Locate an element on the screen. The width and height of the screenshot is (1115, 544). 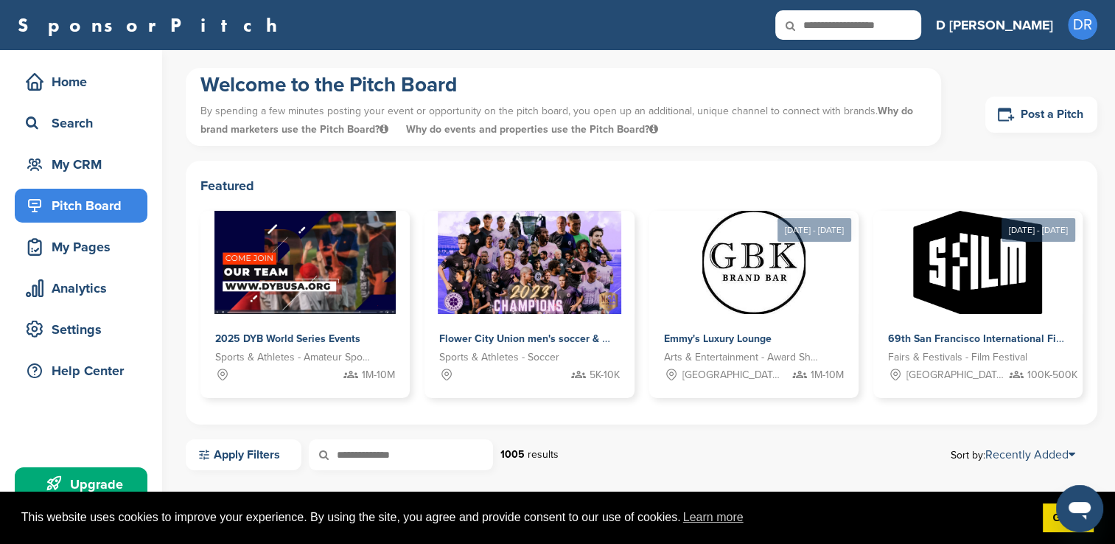
span: 69th San Francisco International Film Festival is located at coordinates (998, 338).